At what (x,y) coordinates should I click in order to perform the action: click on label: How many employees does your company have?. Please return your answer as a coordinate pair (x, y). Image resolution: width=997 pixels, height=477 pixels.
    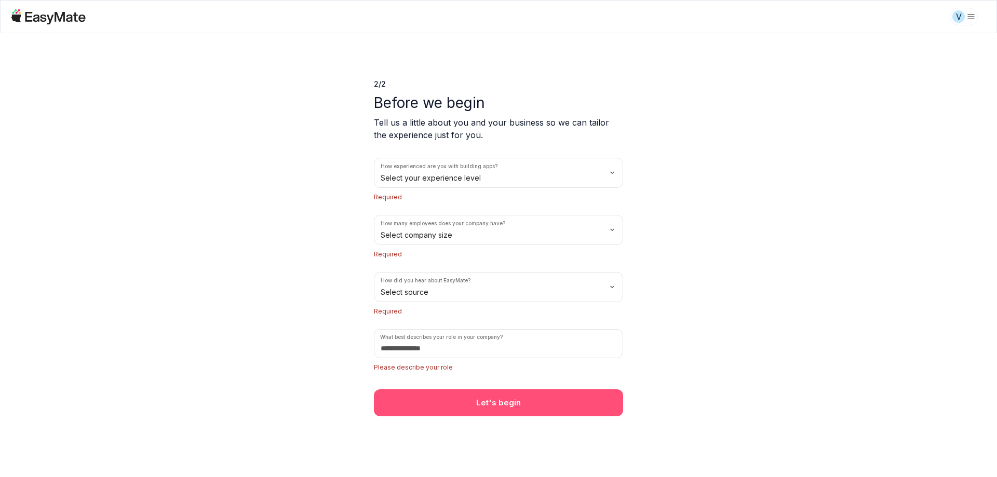
    Looking at the image, I should click on (443, 223).